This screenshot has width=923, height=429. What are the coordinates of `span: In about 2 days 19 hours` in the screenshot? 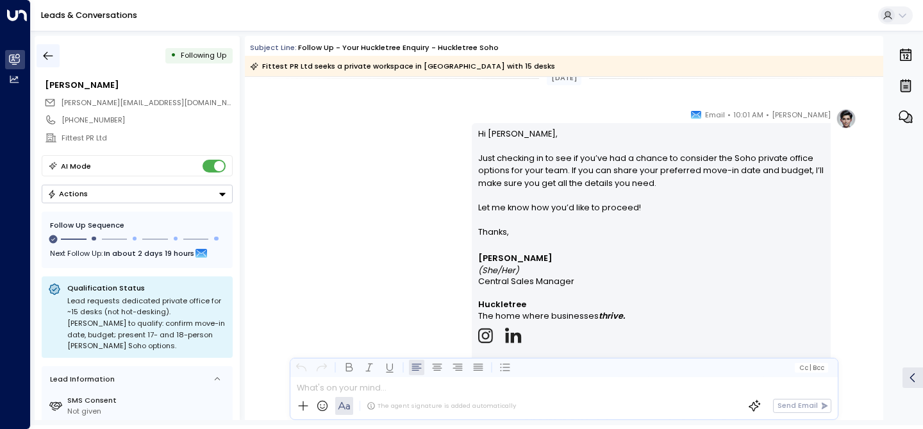 It's located at (149, 253).